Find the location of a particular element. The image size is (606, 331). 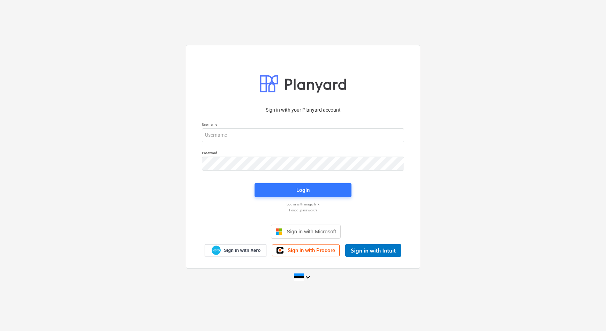

a: Sign in with Xero is located at coordinates (236, 250).